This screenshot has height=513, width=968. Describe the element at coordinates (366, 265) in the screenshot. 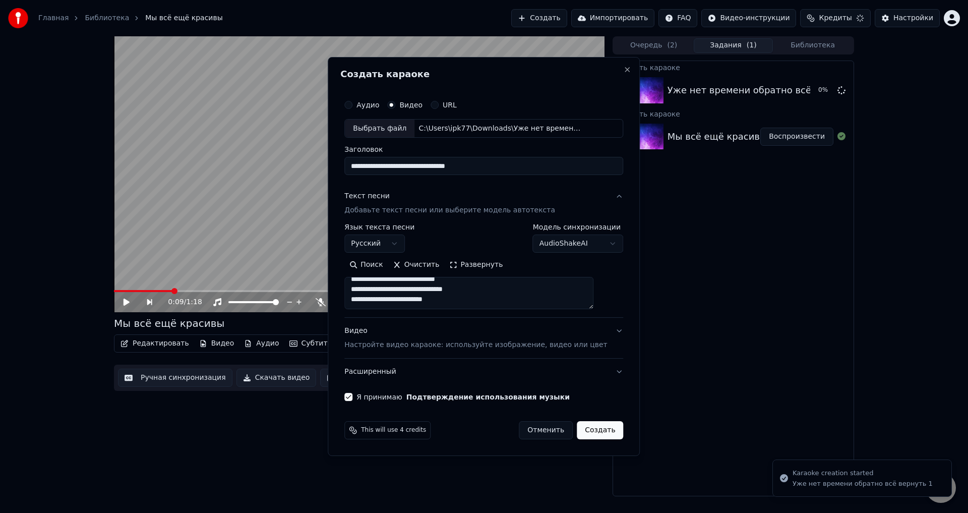

I see `button: Поиск` at that location.